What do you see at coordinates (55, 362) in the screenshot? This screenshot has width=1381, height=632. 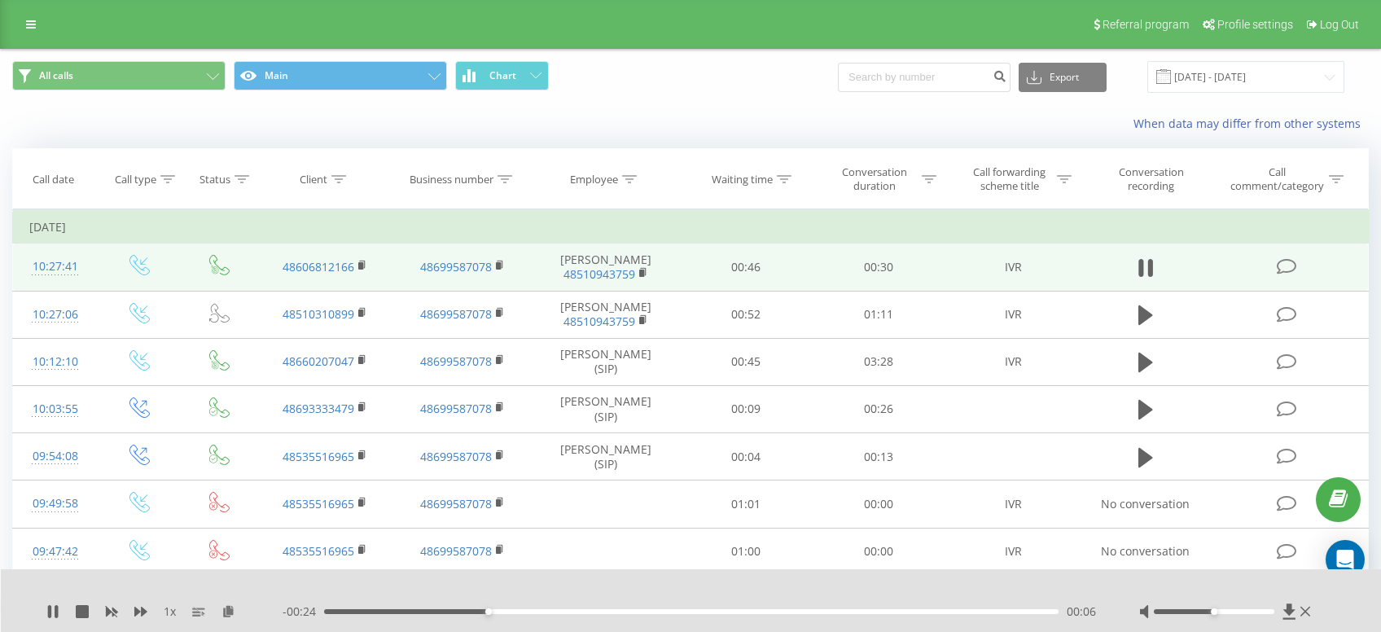 I see `div: 10:12:10` at bounding box center [55, 362].